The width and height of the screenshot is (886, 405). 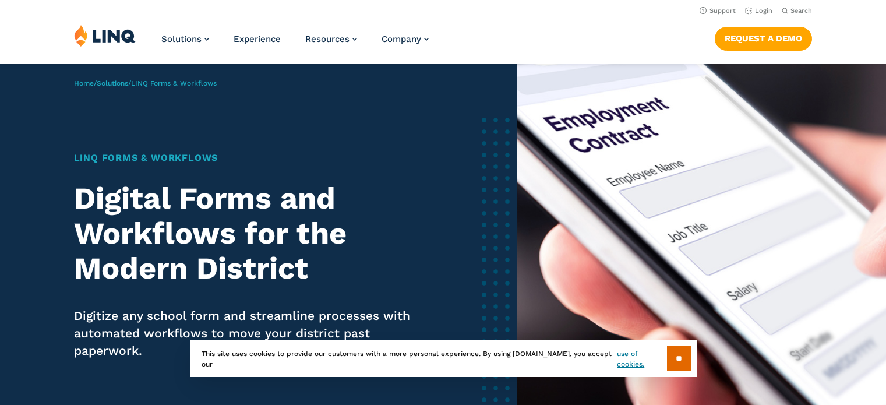 What do you see at coordinates (718, 10) in the screenshot?
I see `a: Support` at bounding box center [718, 10].